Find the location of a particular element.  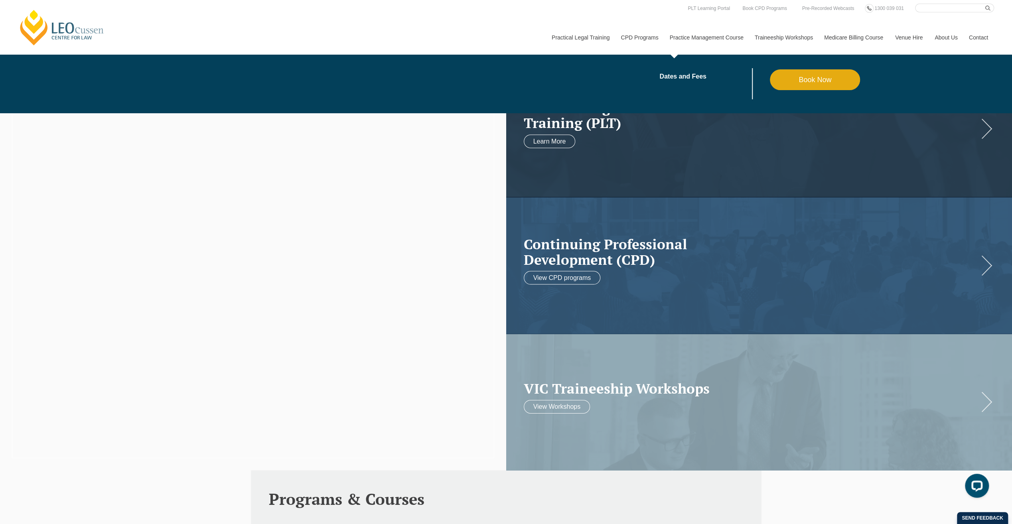

a: Book CPD Programs is located at coordinates (764, 8).